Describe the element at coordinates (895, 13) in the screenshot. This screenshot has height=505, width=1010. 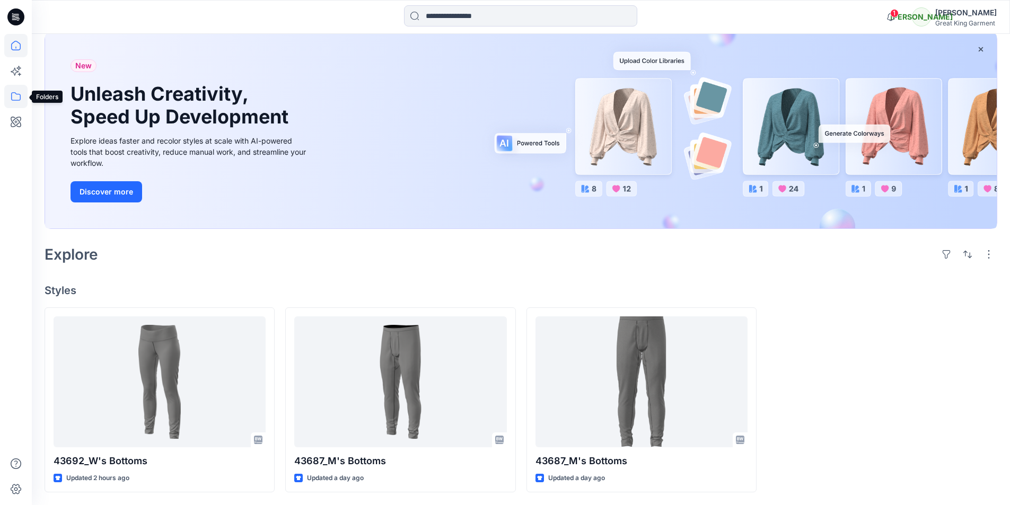
I see `span: 1` at that location.